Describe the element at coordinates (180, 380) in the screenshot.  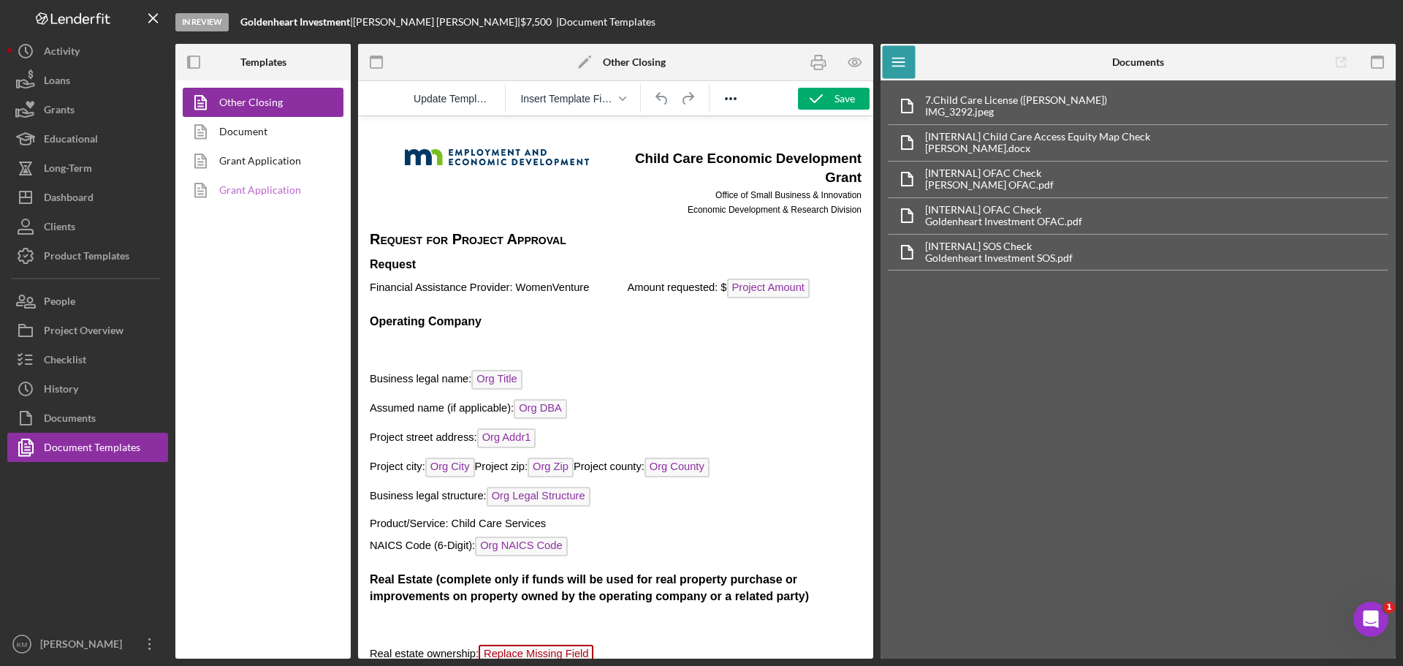
I see `span: Org Legal Structure` at that location.